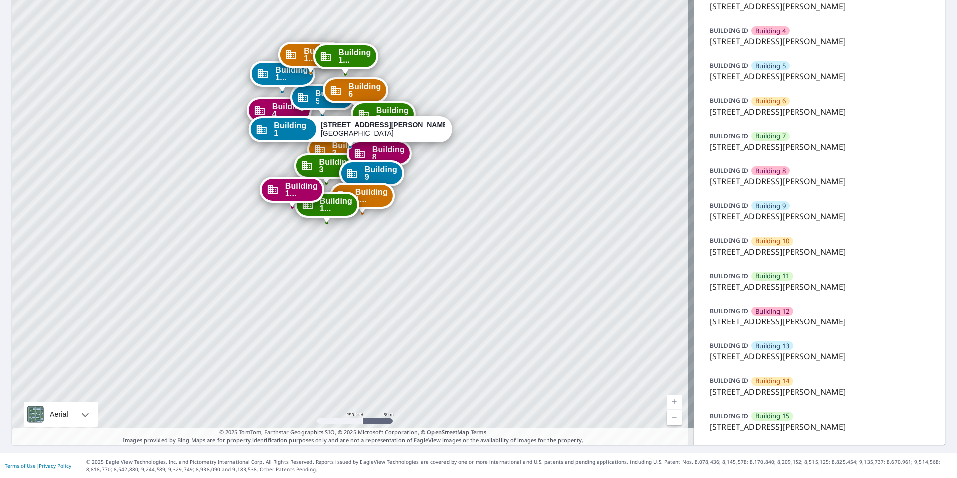  What do you see at coordinates (772, 241) in the screenshot?
I see `span: Building 10` at bounding box center [772, 241].